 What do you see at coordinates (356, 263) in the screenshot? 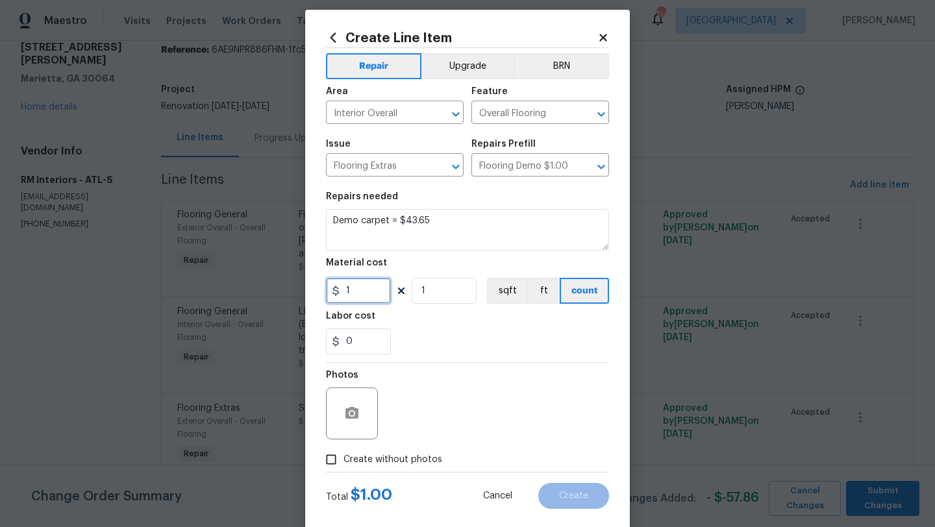
I see `h5: Material cost` at bounding box center [356, 263].